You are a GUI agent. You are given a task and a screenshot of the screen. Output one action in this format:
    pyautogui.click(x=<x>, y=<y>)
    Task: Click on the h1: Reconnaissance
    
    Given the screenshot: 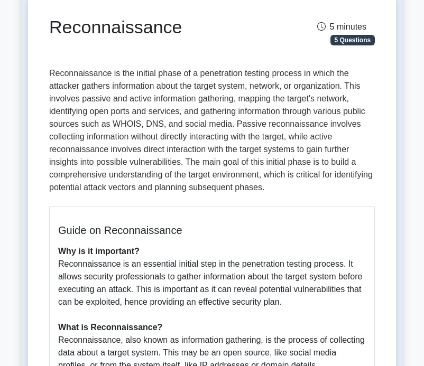 What is the action you would take?
    pyautogui.click(x=155, y=27)
    